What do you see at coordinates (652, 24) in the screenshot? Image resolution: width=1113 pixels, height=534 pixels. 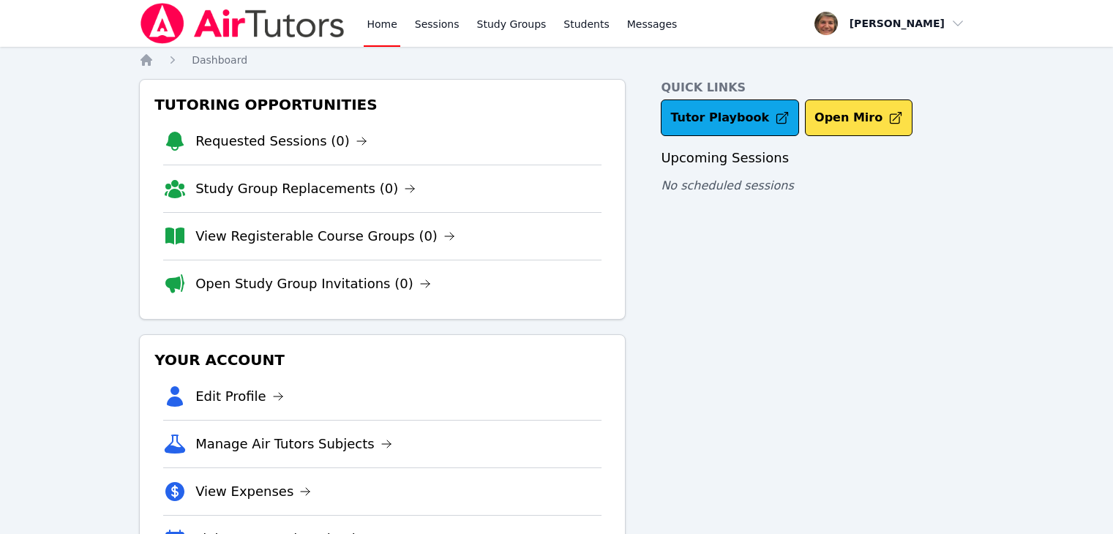 I see `span: Messages` at bounding box center [652, 24].